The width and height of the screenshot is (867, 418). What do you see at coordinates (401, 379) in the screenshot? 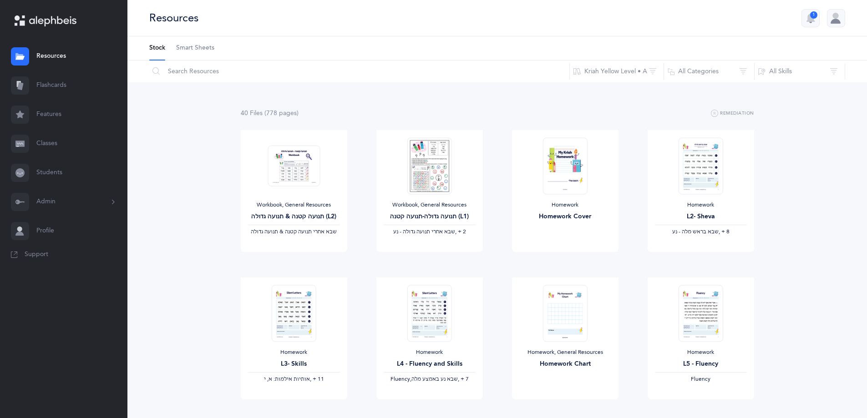
I see `span: Fluency,` at bounding box center [401, 379].